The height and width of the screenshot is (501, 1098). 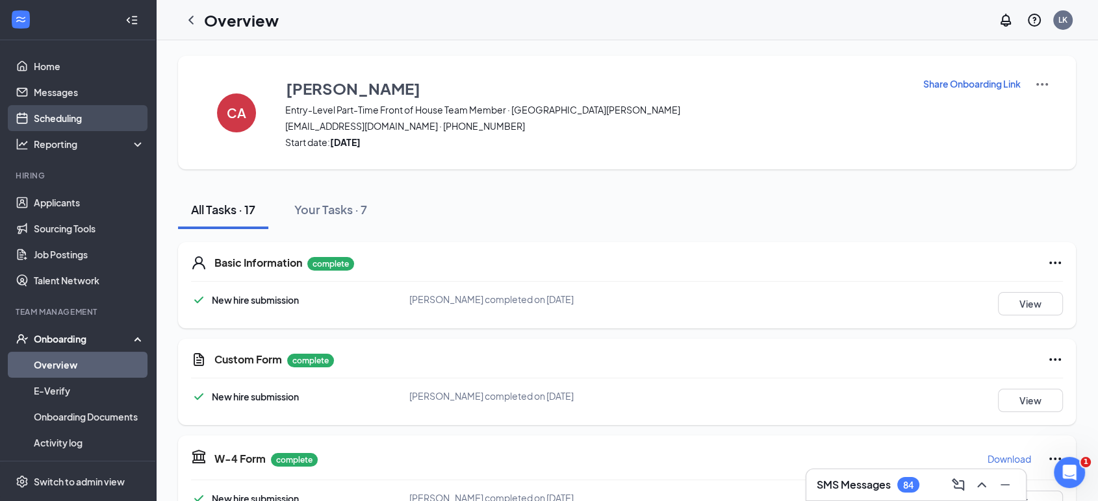 What do you see at coordinates (1063, 19) in the screenshot?
I see `div: LK` at bounding box center [1063, 19].